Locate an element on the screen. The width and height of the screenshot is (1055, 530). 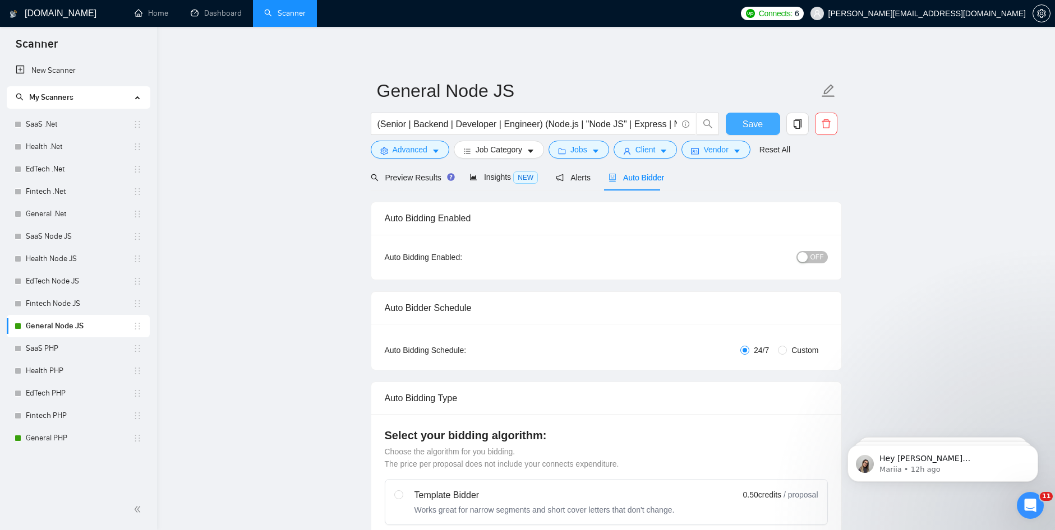
li: SaaS PHP is located at coordinates (78, 349).